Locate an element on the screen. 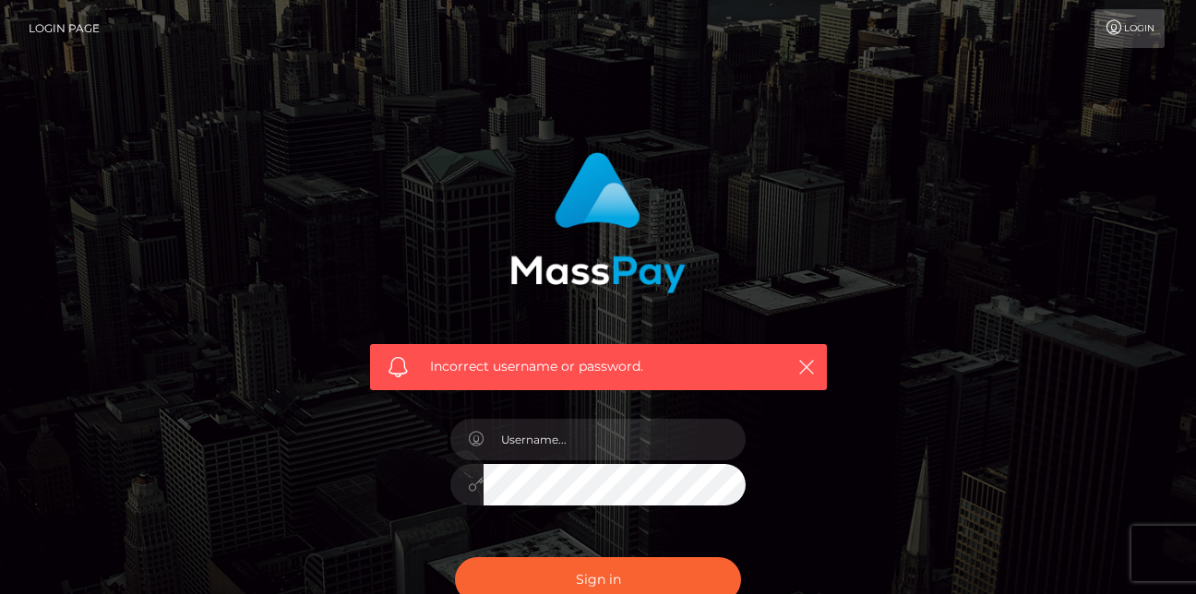 The height and width of the screenshot is (594, 1196). span: Incorrect username or password. is located at coordinates (598, 366).